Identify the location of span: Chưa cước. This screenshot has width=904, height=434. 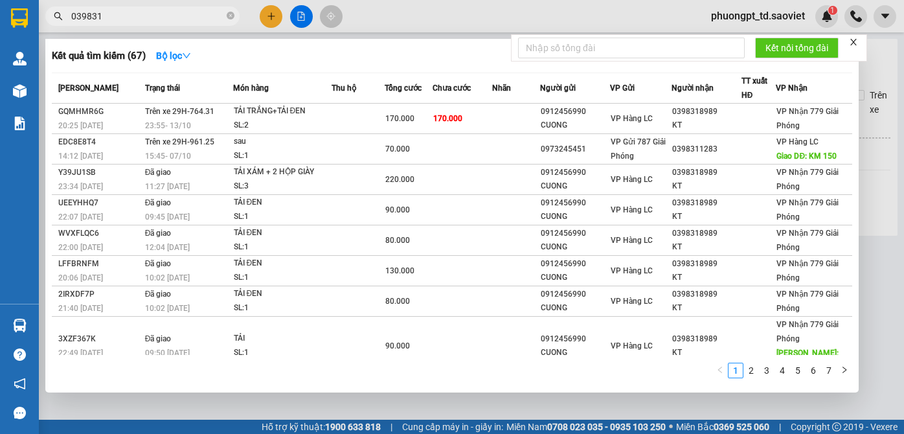
(452, 88).